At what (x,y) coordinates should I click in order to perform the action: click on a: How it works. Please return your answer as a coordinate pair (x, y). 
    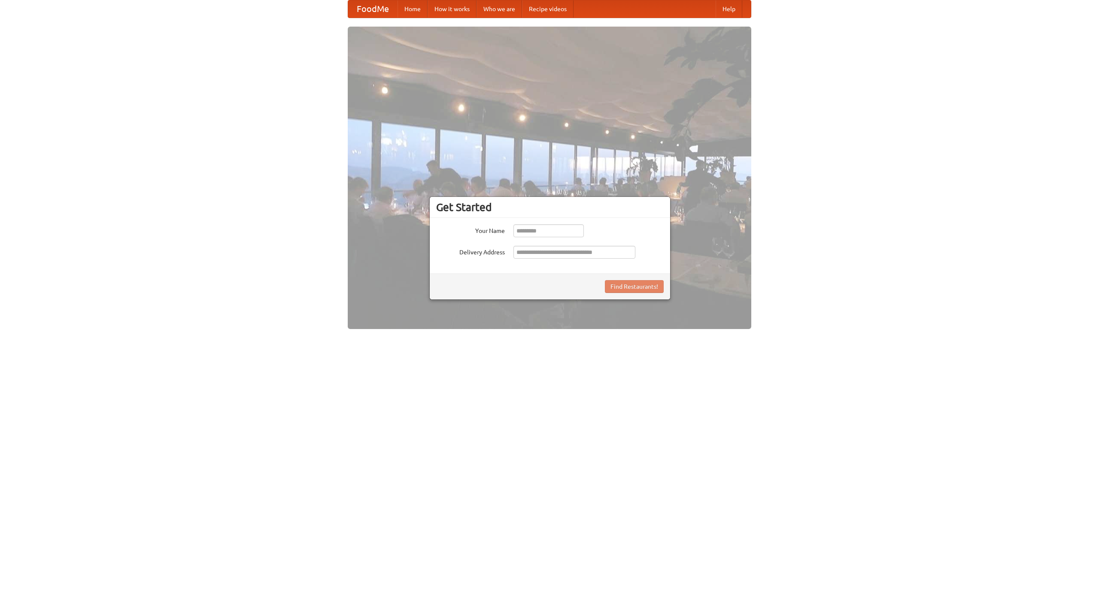
    Looking at the image, I should click on (452, 9).